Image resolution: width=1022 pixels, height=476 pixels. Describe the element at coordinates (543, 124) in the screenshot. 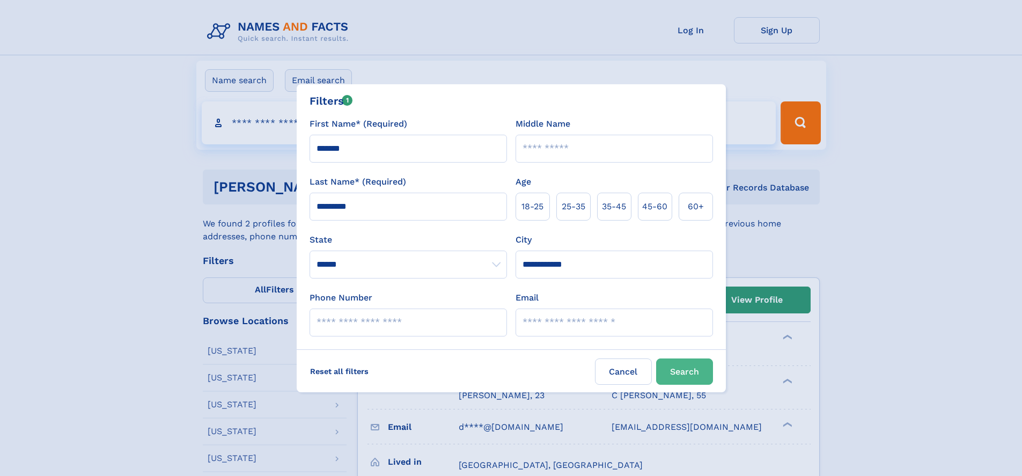

I see `label: Middle Name` at that location.